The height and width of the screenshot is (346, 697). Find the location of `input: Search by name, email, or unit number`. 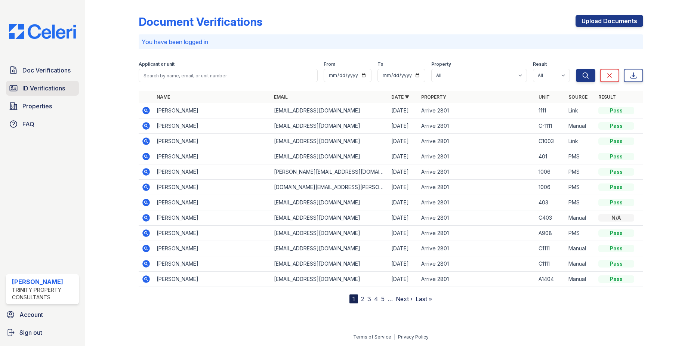

input: Search by name, email, or unit number is located at coordinates (228, 76).